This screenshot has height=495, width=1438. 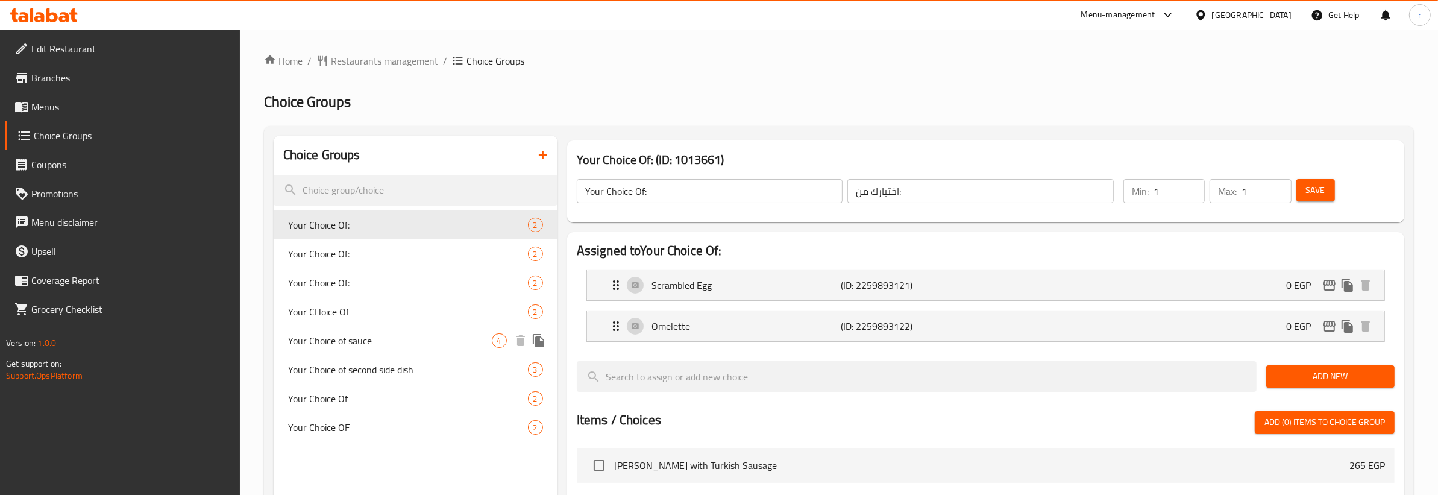 I want to click on a: Menus, so click(x=122, y=107).